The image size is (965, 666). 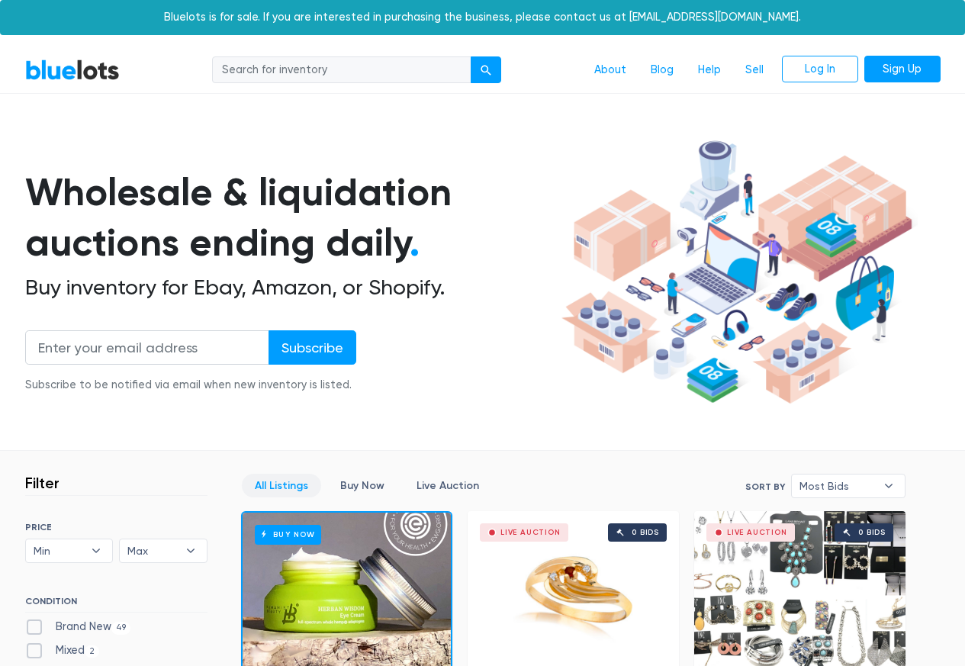 I want to click on a: Sign Up, so click(x=903, y=69).